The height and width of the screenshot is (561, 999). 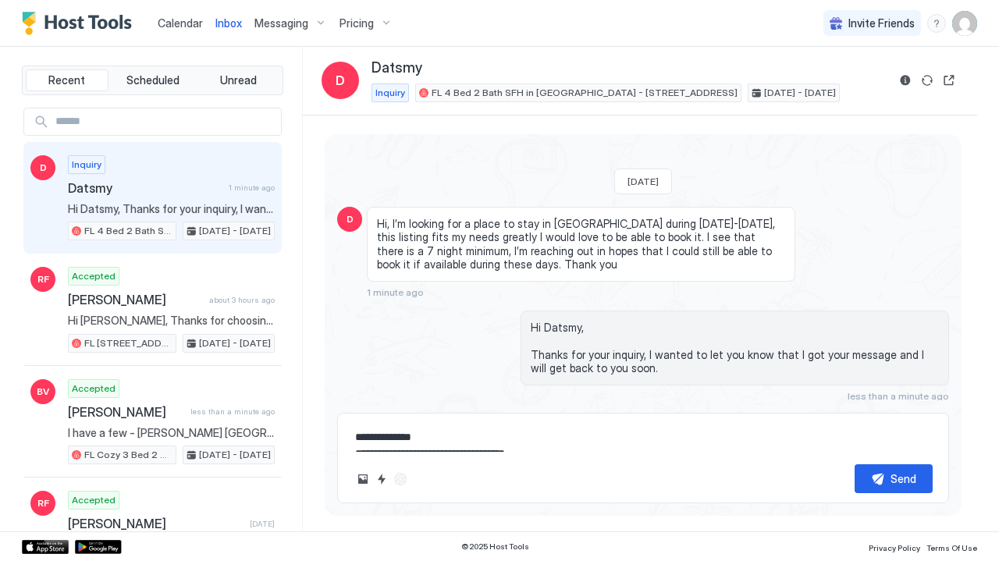 What do you see at coordinates (66, 80) in the screenshot?
I see `span: Recent` at bounding box center [66, 80].